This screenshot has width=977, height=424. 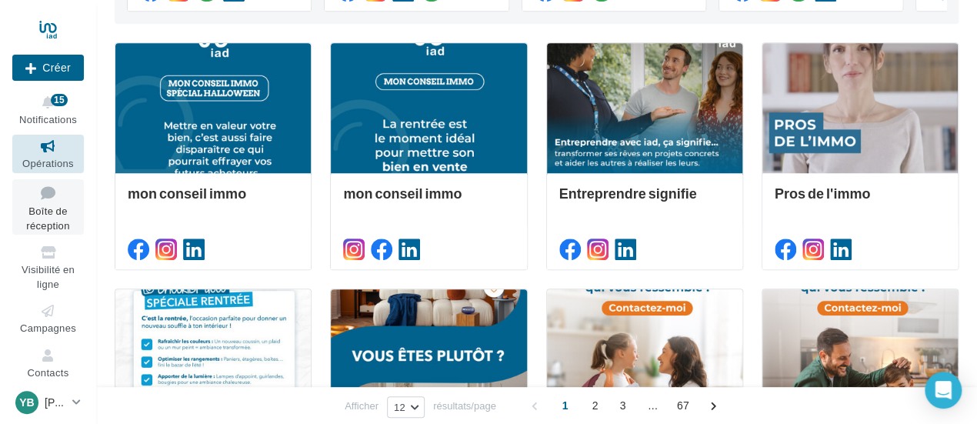 I want to click on div: Nouvelle campagne, so click(x=48, y=68).